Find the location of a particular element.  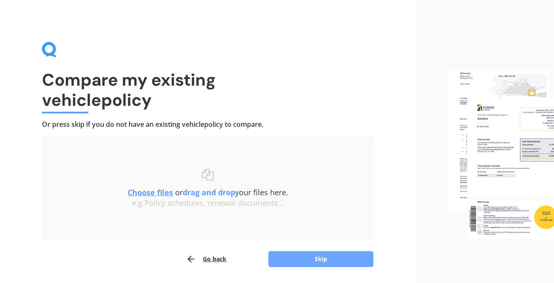

img: files.webp is located at coordinates (502, 155).